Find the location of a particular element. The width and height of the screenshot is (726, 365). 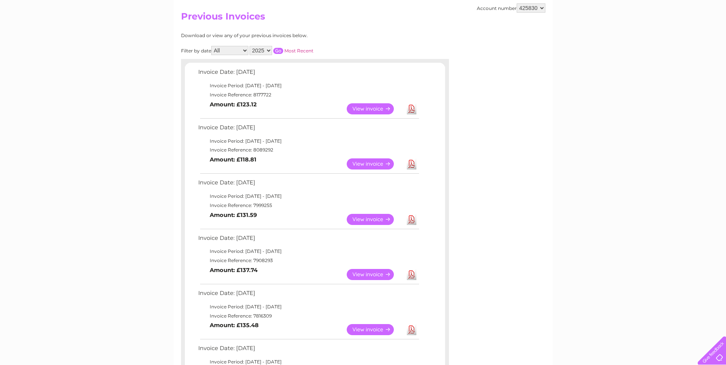

b: Amount: £118.81 is located at coordinates (233, 159).